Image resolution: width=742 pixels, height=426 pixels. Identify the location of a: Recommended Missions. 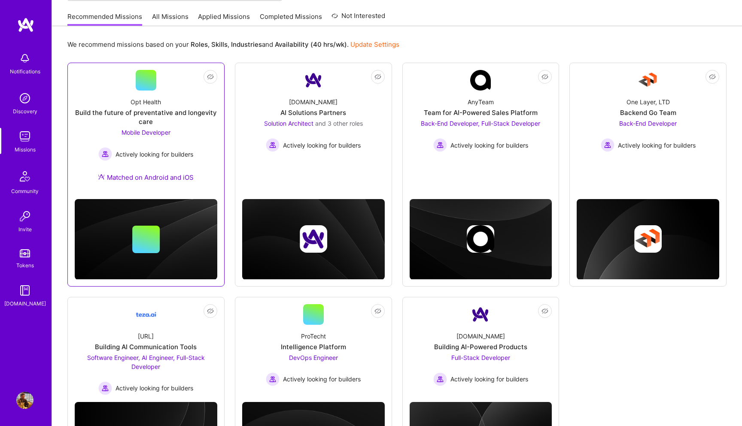
(105, 19).